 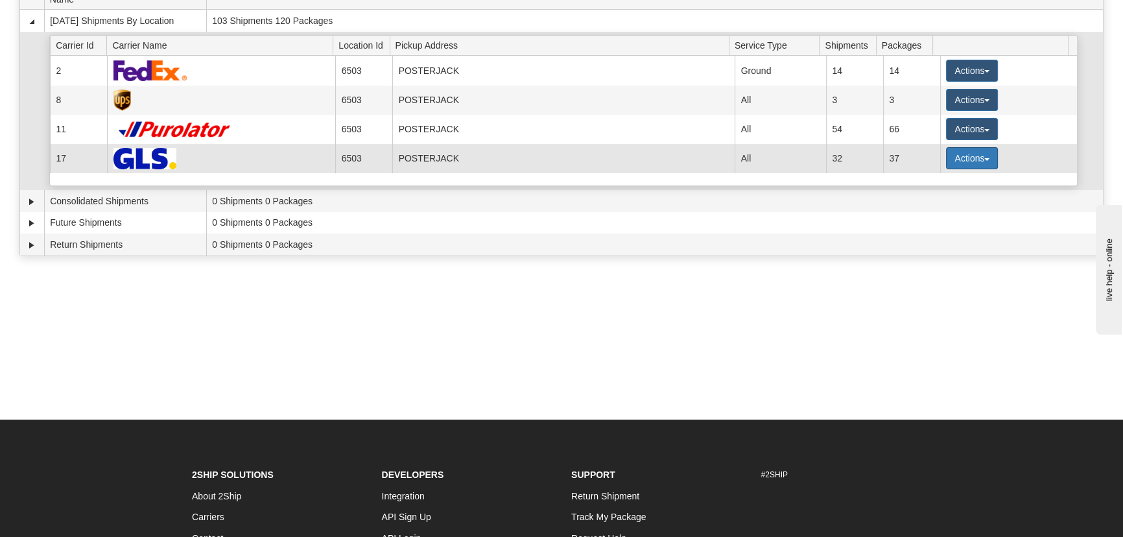 What do you see at coordinates (150, 70) in the screenshot?
I see `img: FedEx Express®` at bounding box center [150, 70].